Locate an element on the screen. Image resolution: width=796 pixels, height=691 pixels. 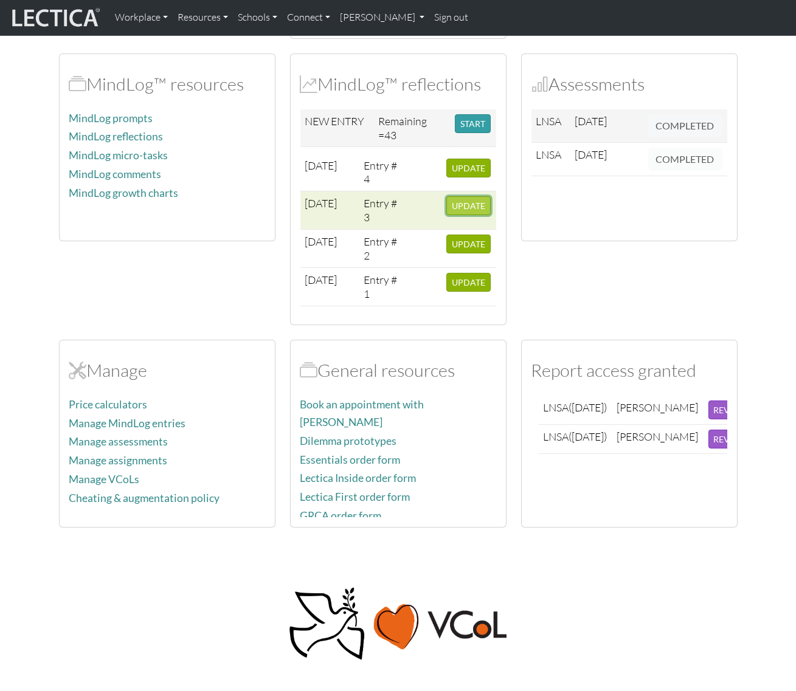
a: Lectica First order form is located at coordinates (355, 497).